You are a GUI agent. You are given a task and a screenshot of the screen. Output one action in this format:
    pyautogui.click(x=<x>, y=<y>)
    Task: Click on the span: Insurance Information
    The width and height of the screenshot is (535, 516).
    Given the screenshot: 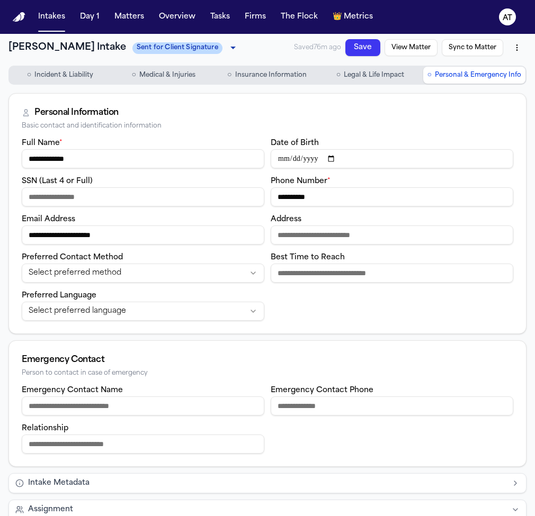 What is the action you would take?
    pyautogui.click(x=271, y=75)
    